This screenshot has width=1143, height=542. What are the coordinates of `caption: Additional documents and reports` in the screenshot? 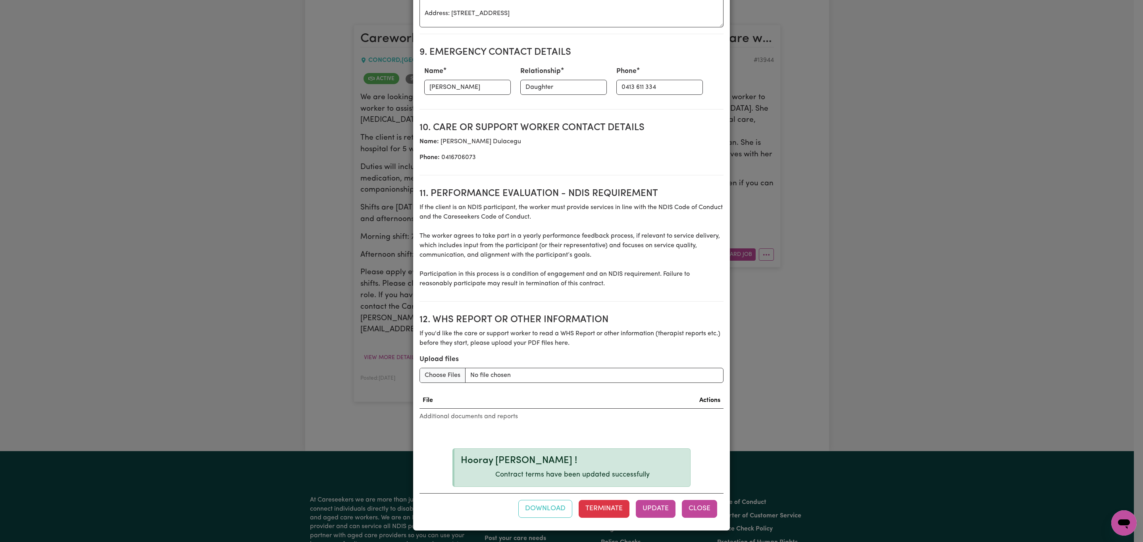 It's located at (571, 417).